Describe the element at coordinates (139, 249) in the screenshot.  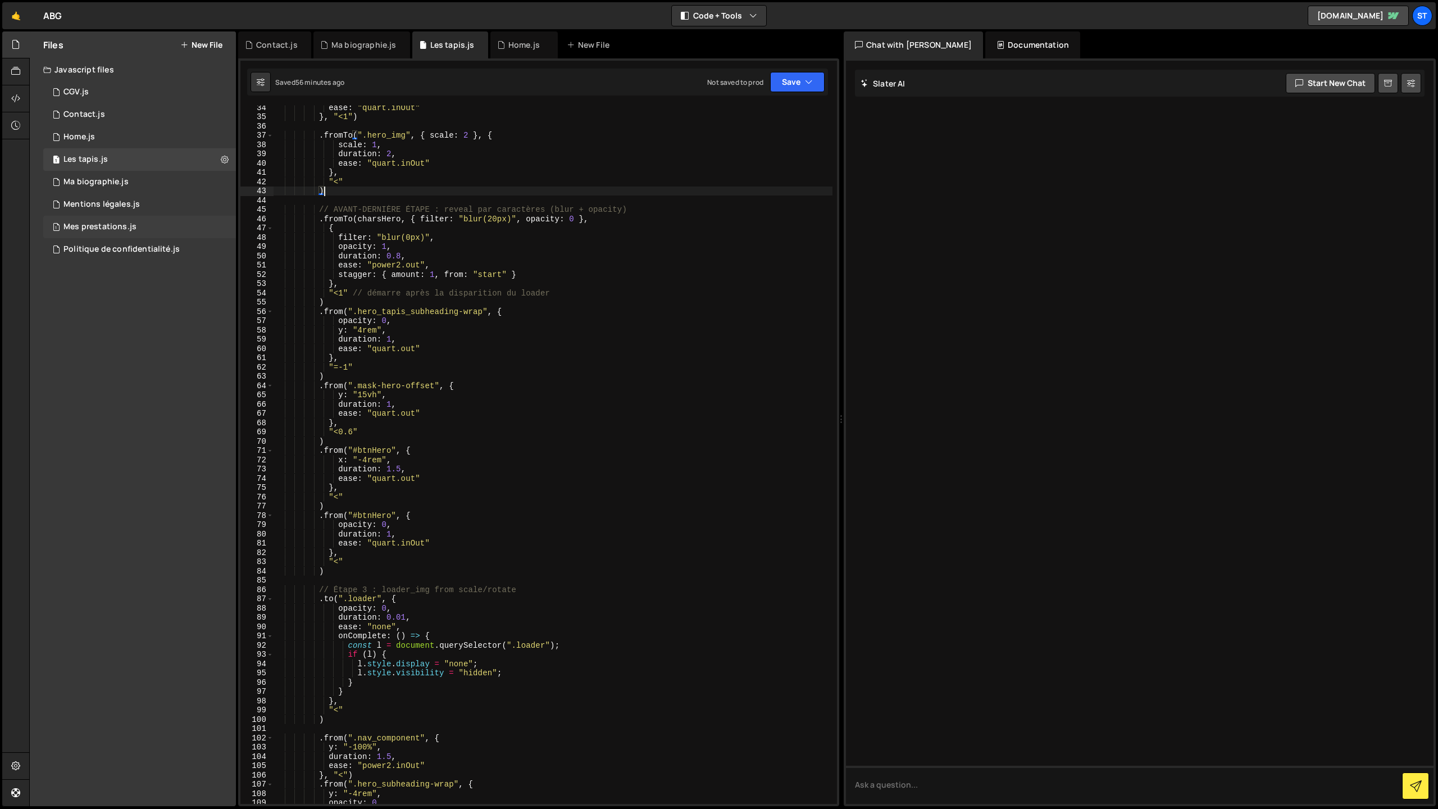
I see `div: 16686/46409.js` at that location.